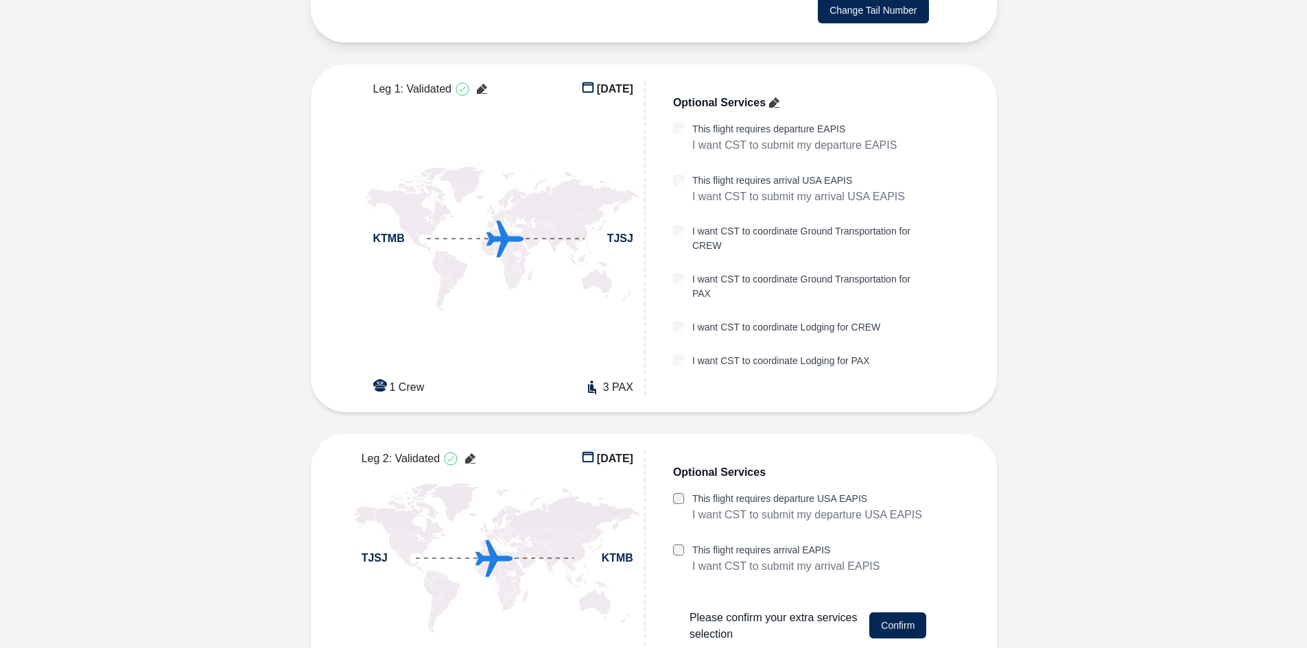  What do you see at coordinates (897, 626) in the screenshot?
I see `button: Confirm` at bounding box center [897, 626].